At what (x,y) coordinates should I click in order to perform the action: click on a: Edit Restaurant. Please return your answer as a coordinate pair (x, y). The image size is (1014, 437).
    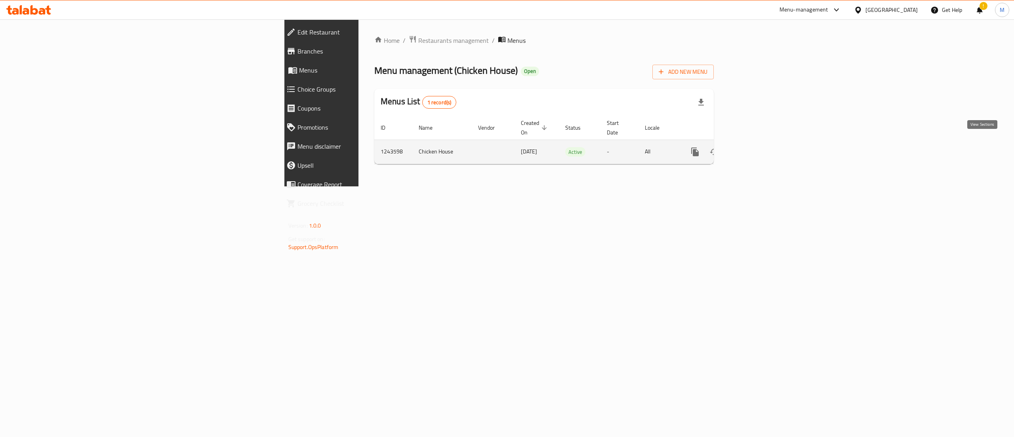
    Looking at the image, I should click on (367, 32).